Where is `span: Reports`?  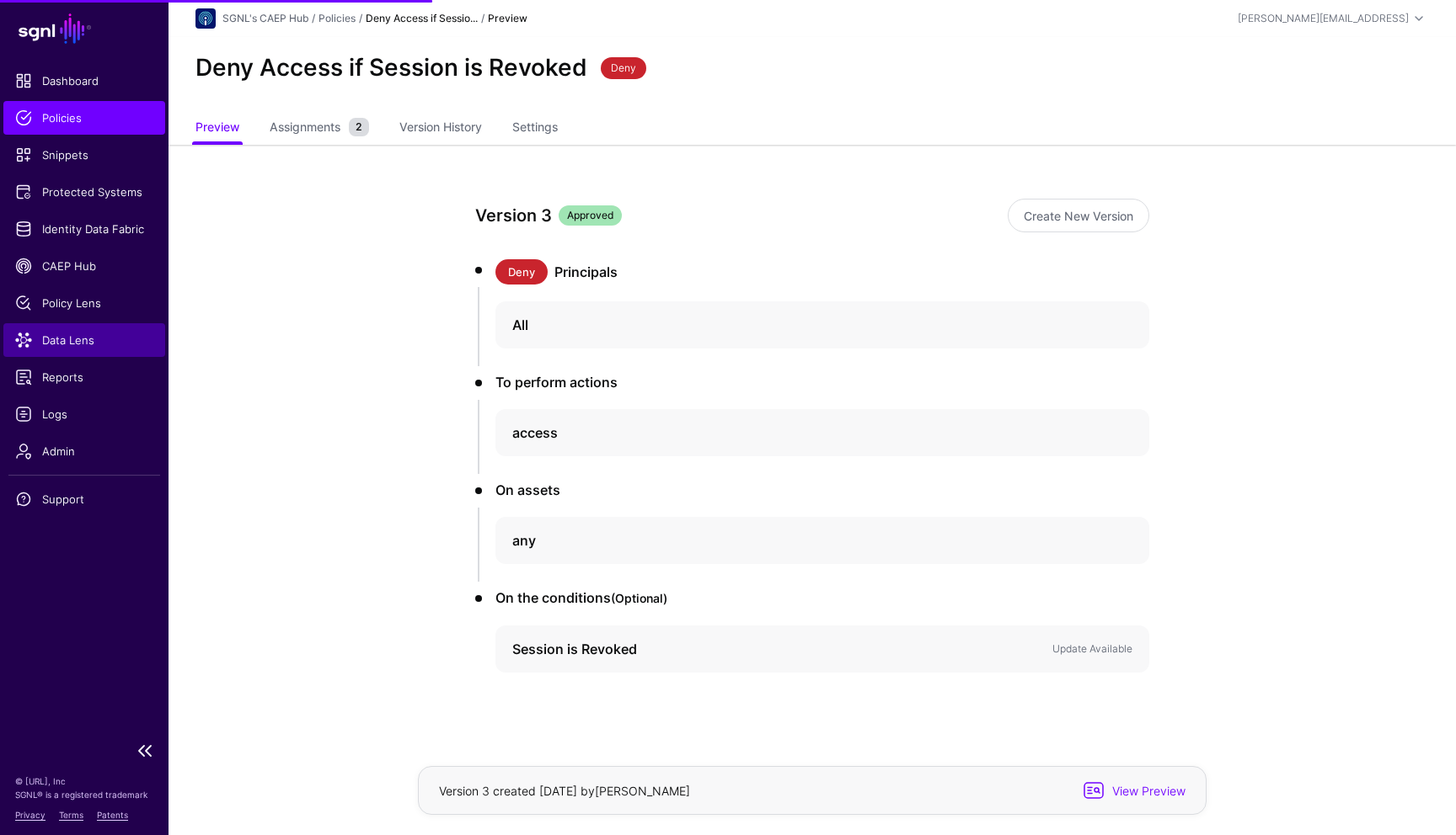 span: Reports is located at coordinates (84, 378).